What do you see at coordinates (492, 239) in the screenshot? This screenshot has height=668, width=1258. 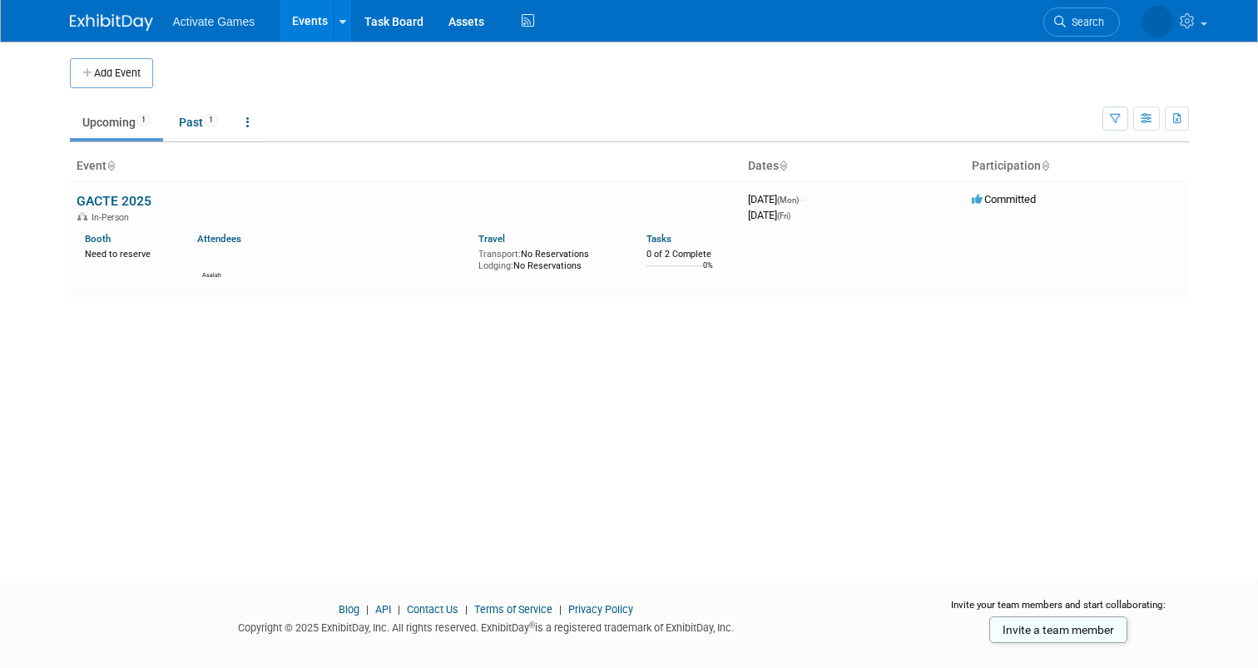 I see `a: Travel` at bounding box center [492, 239].